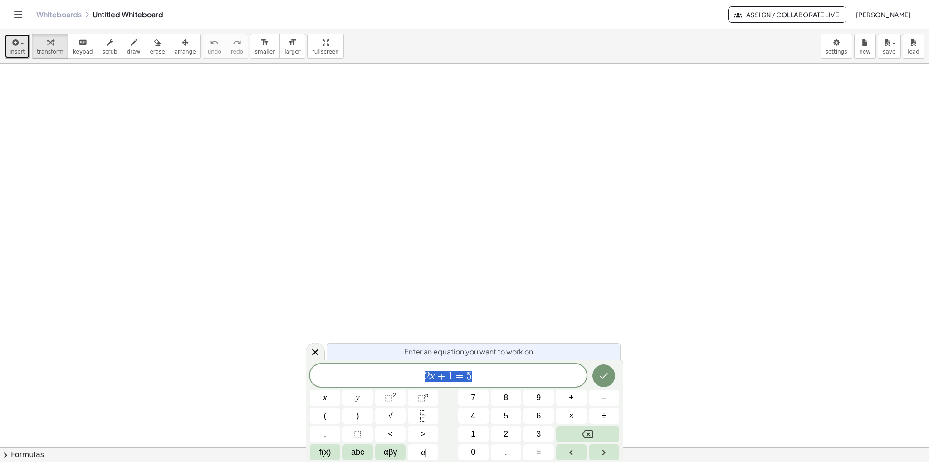  What do you see at coordinates (18, 15) in the screenshot?
I see `button: Toggle navigation` at bounding box center [18, 15].